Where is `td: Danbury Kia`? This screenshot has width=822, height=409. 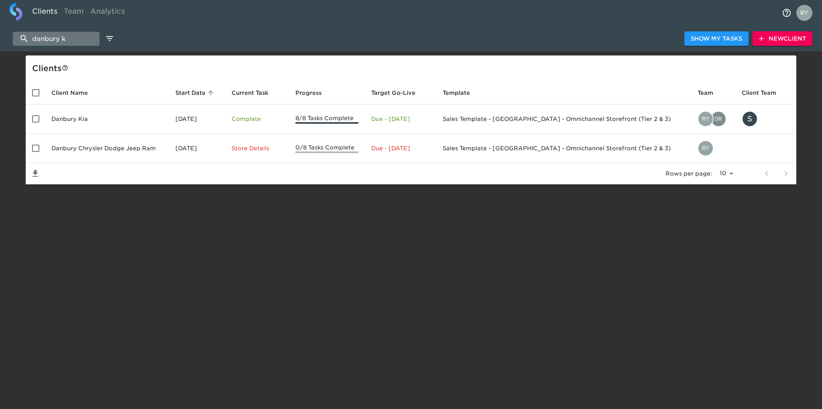 td: Danbury Kia is located at coordinates (107, 119).